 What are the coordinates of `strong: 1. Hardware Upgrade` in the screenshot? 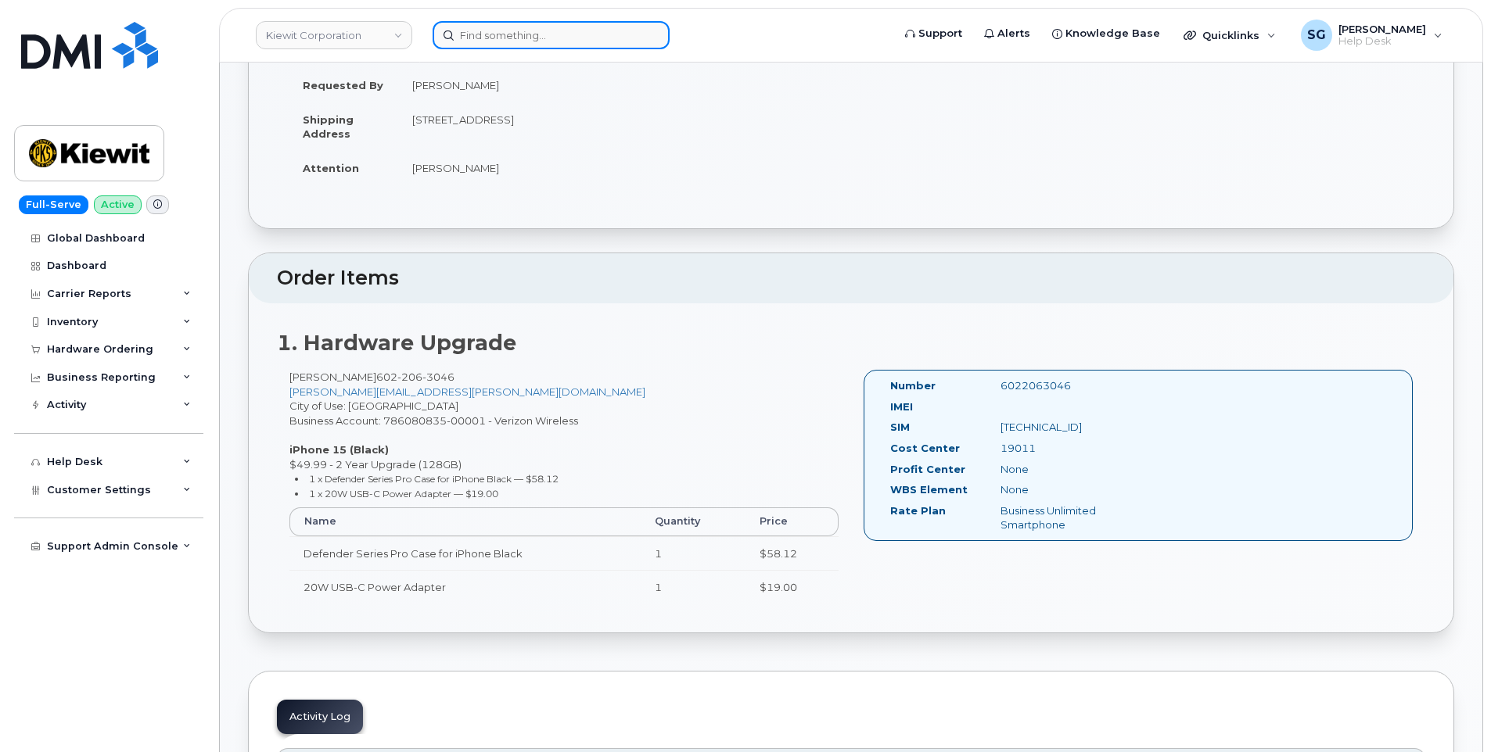 It's located at (397, 343).